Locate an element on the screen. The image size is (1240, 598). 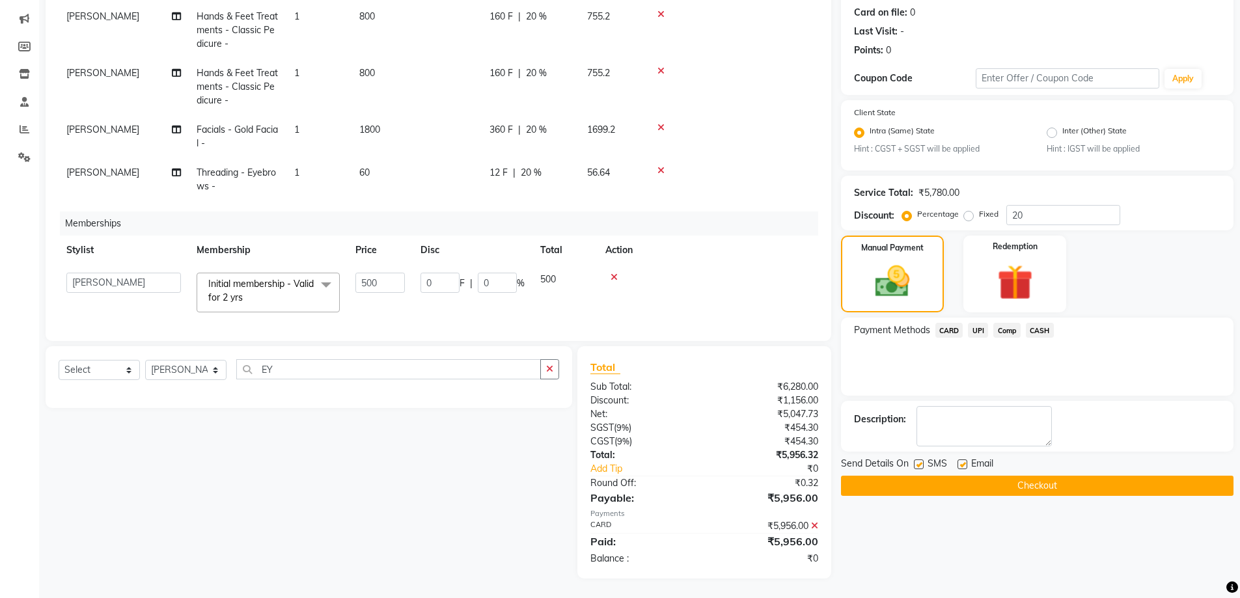
button: Checkout is located at coordinates (1037, 486).